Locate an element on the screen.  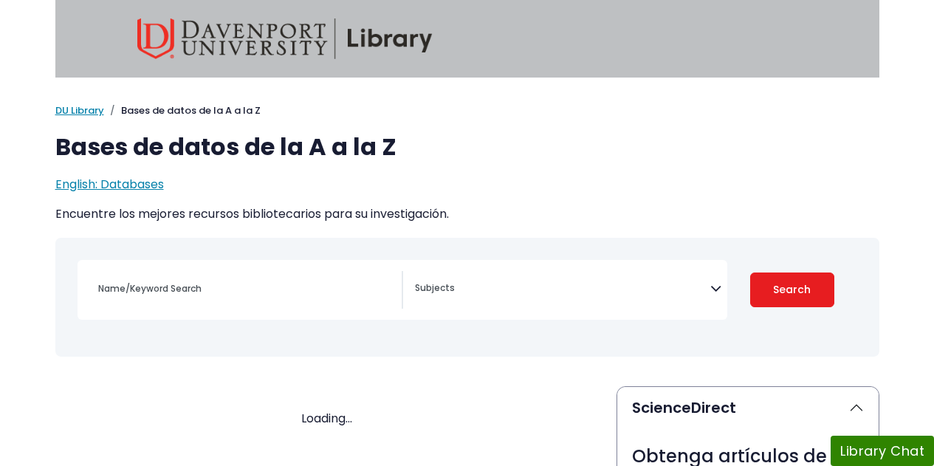
a: English: Databases is located at coordinates (109, 184).